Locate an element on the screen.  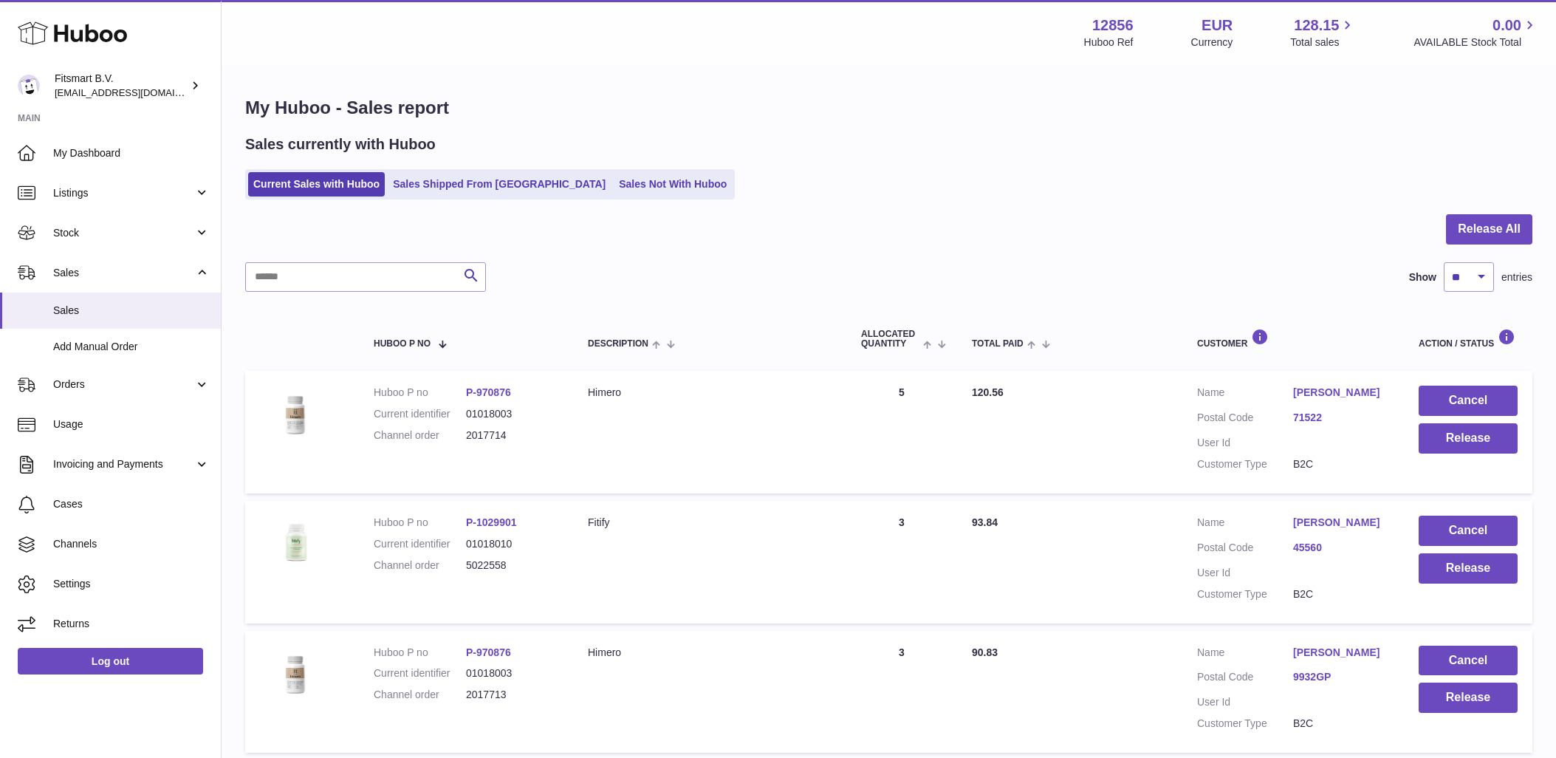
span: Channels is located at coordinates (131, 544).